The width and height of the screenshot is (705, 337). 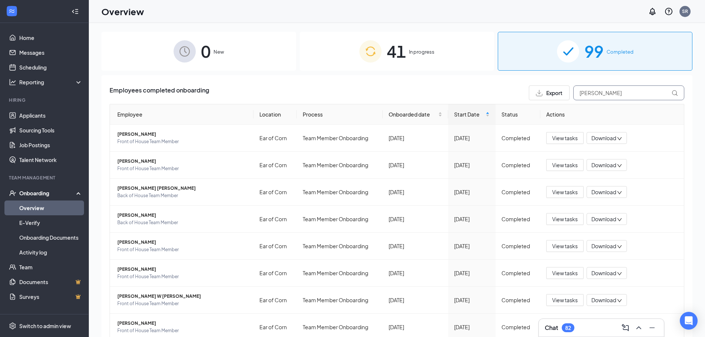 I want to click on span: Onboarded date, so click(x=412, y=114).